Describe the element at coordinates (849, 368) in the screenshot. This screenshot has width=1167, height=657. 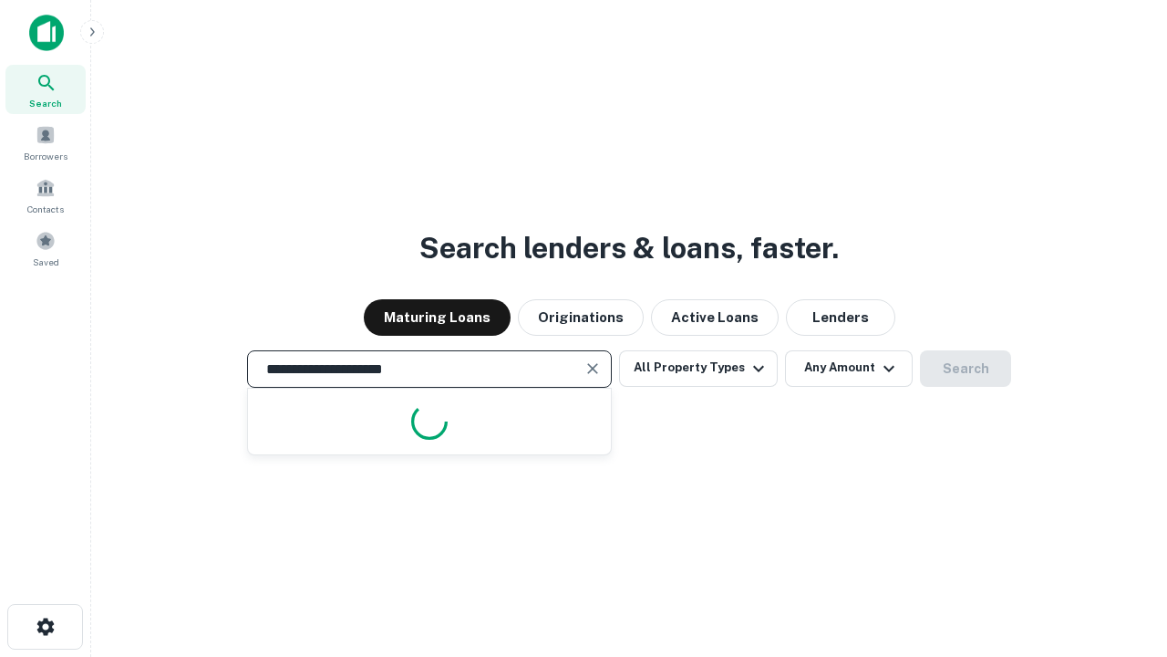
I see `button: Any Amount` at that location.